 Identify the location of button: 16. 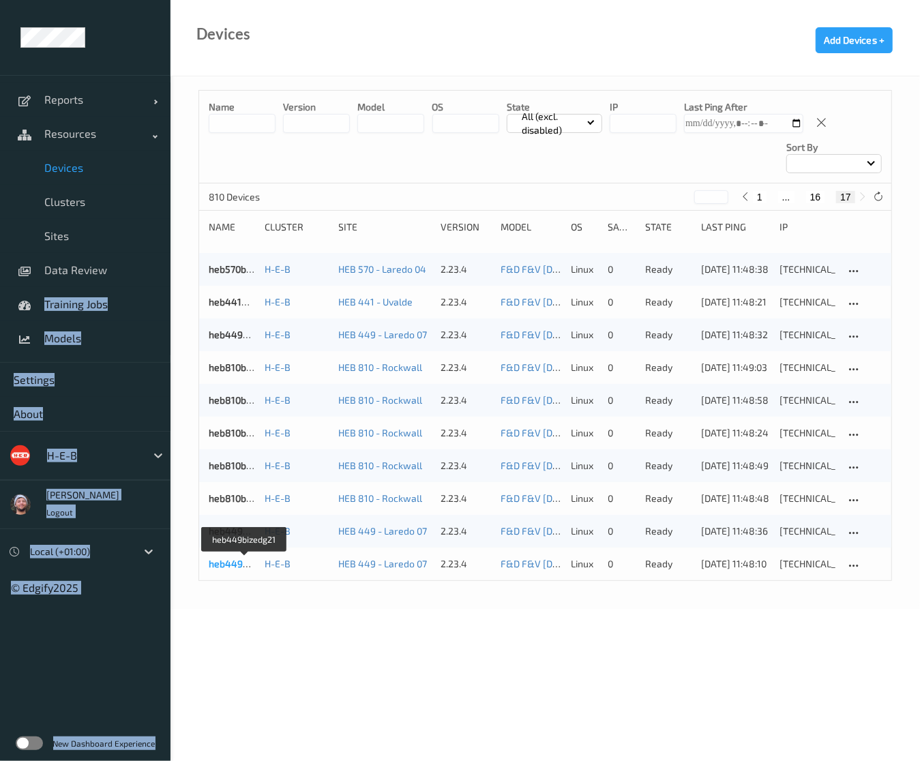
(815, 197).